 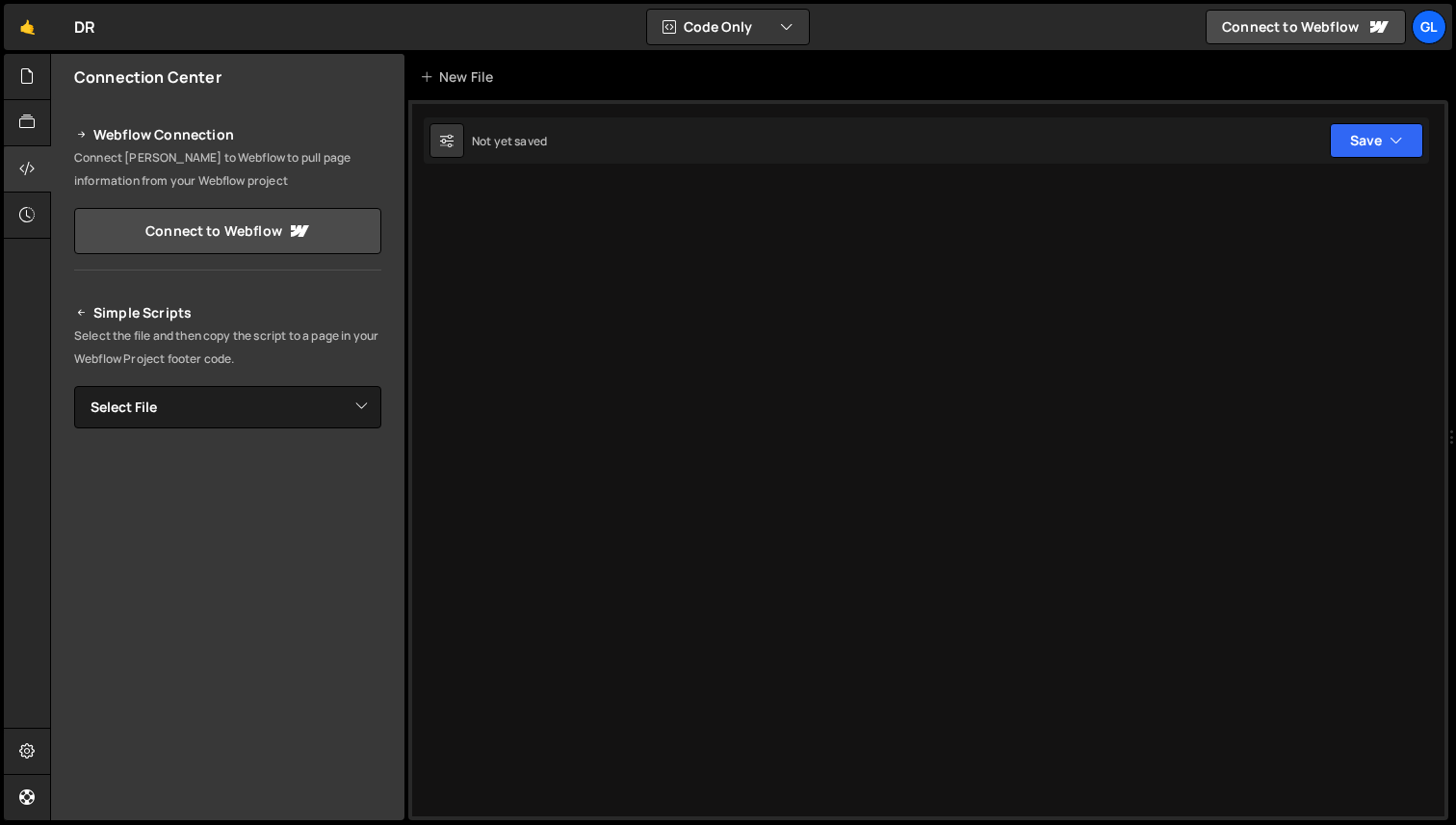 I want to click on button: Save, so click(x=1376, y=140).